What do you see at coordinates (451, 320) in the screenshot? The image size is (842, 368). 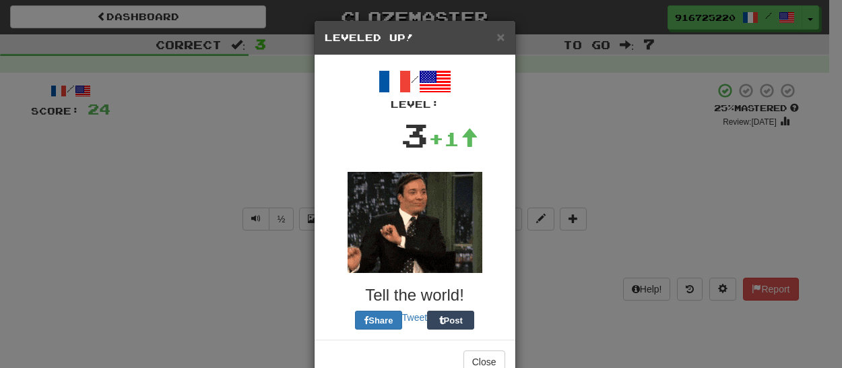 I see `button: Post` at bounding box center [451, 320].